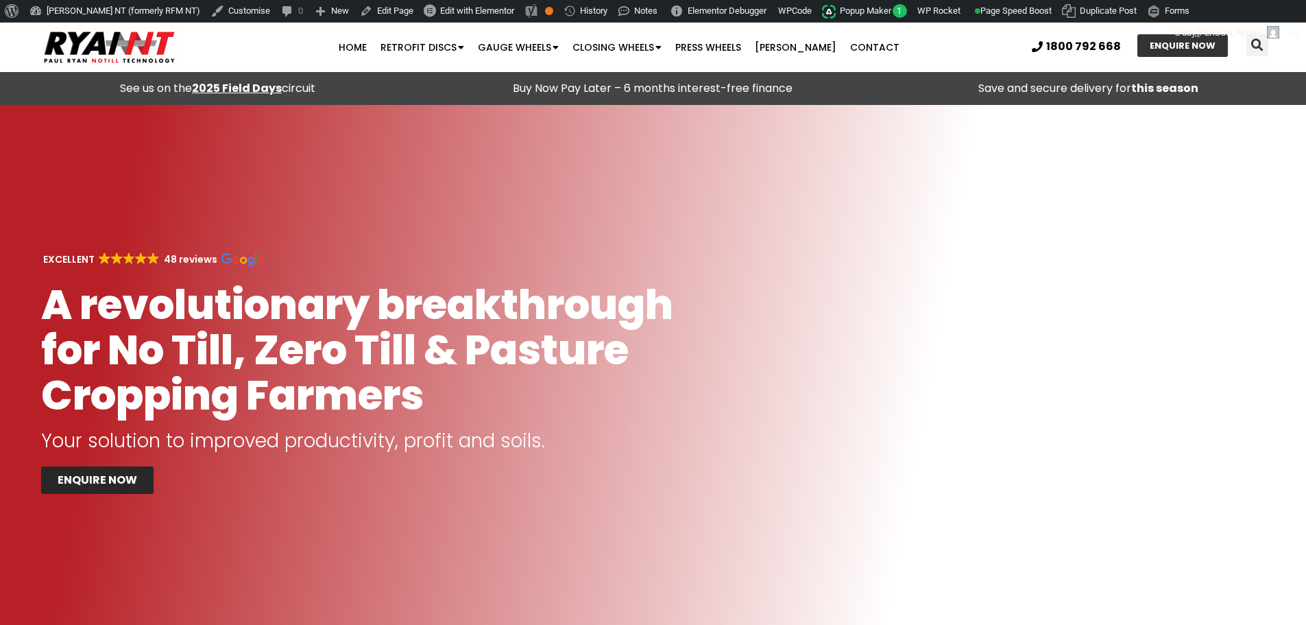  What do you see at coordinates (378, 350) in the screenshot?
I see `h1: A revolutionary breakthrough for No Till, Zero Till & Pasture Cropping Farmers` at bounding box center [378, 350].